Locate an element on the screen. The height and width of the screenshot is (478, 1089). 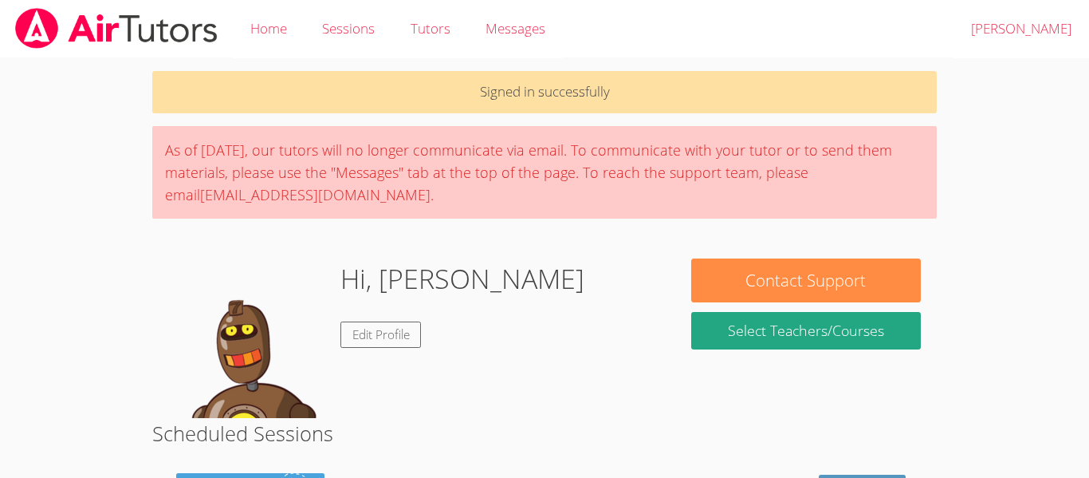
img: default.png is located at coordinates (248, 338).